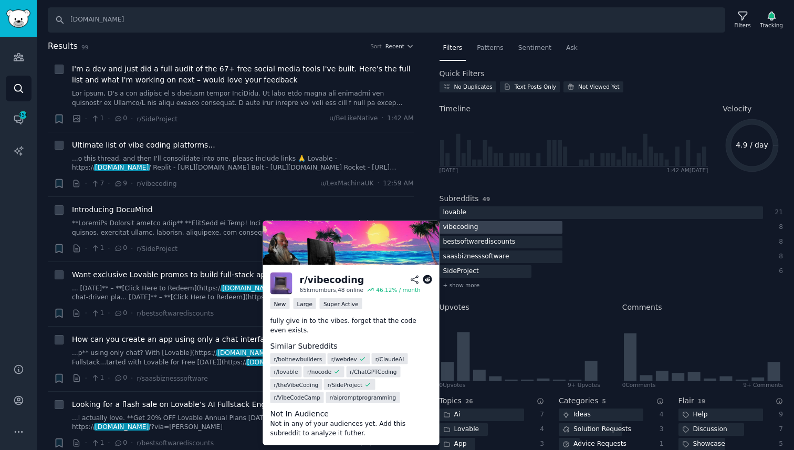  Describe the element at coordinates (225, 404) in the screenshot. I see `a: Looking for a flash sale on Lovable’s AI Fullstack Engineer to build apps 20x faster?` at that location.